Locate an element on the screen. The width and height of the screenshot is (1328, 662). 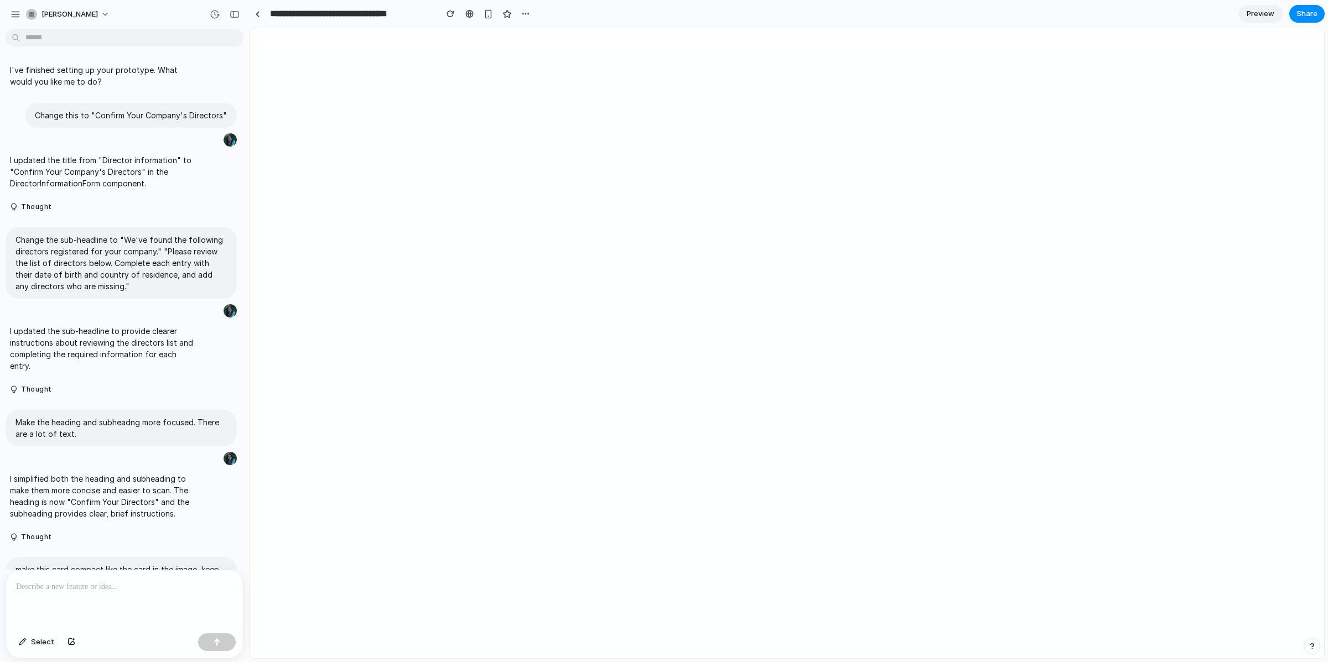
span: Preview is located at coordinates (1260, 14).